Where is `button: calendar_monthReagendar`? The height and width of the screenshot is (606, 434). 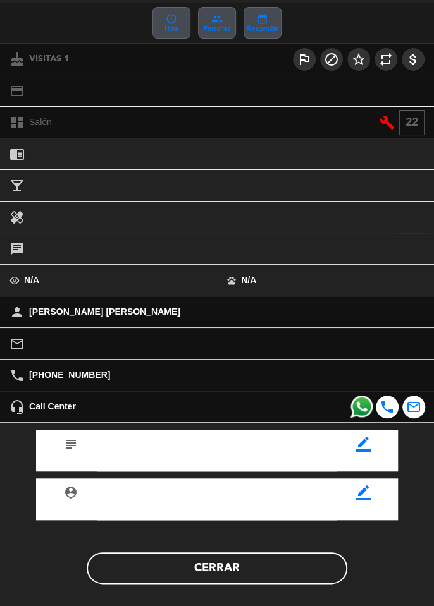 button: calendar_monthReagendar is located at coordinates (262, 23).